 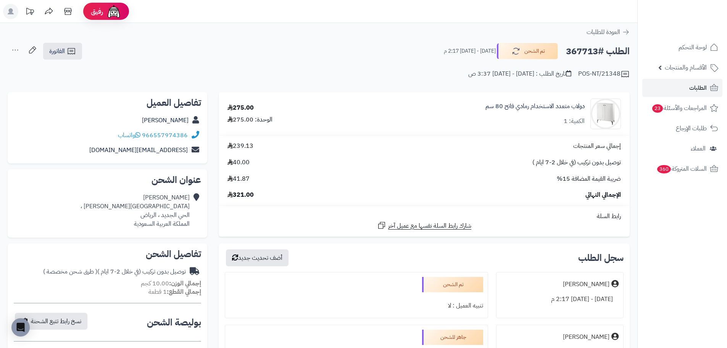 I want to click on a: العودة للطلبات, so click(x=608, y=32).